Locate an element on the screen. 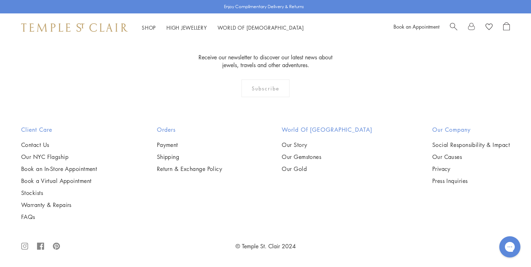 The image size is (531, 267). a: Book an In-Store Appointment is located at coordinates (59, 169).